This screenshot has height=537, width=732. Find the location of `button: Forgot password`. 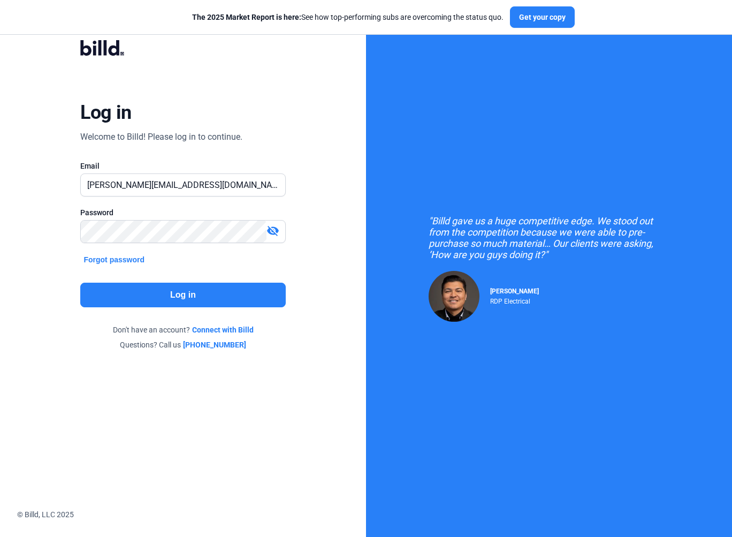

button: Forgot password is located at coordinates (114, 260).